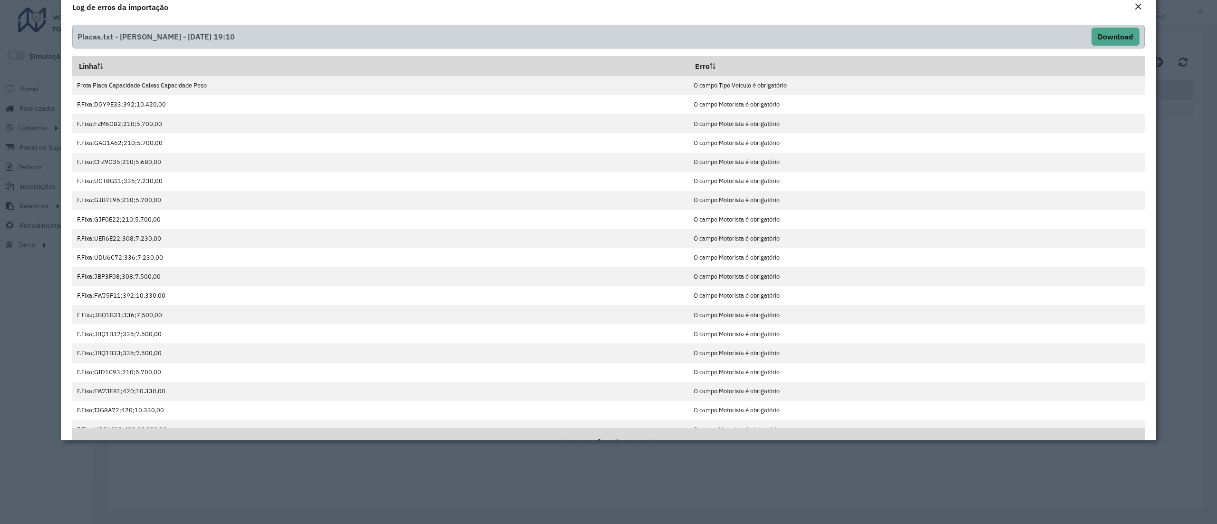 The image size is (1217, 524). Describe the element at coordinates (380, 429) in the screenshot. I see `td: F.Fixa;UGQ6C12;420;10.330,00` at that location.